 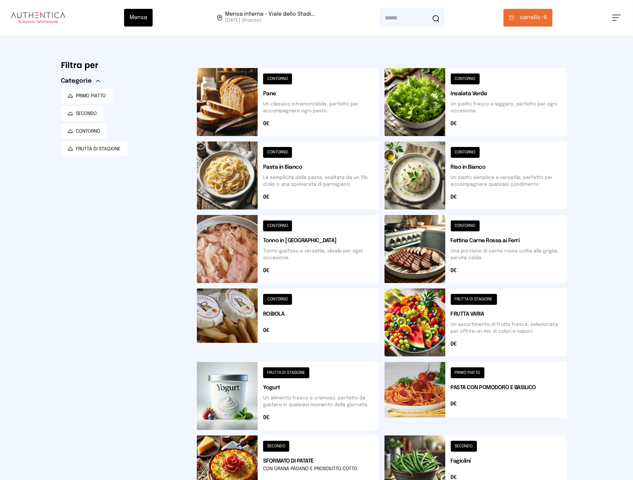 I want to click on button: Categorie, so click(x=80, y=81).